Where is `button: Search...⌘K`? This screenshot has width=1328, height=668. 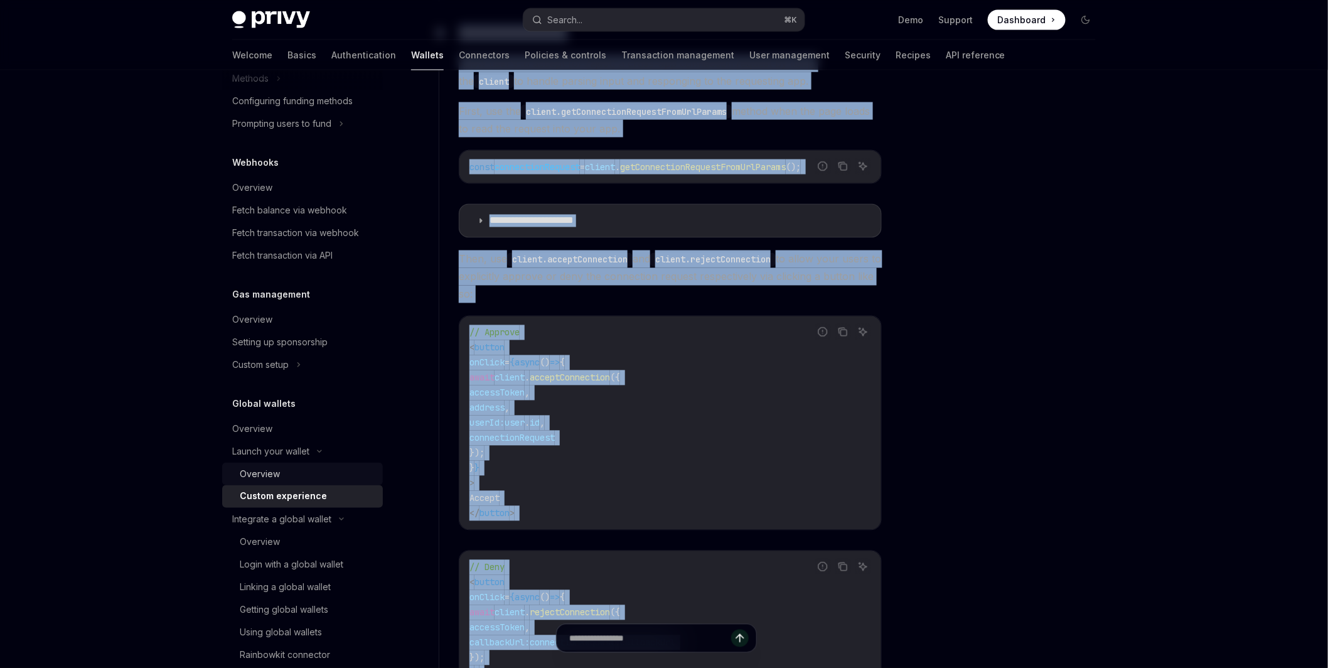 button: Search...⌘K is located at coordinates (664, 20).